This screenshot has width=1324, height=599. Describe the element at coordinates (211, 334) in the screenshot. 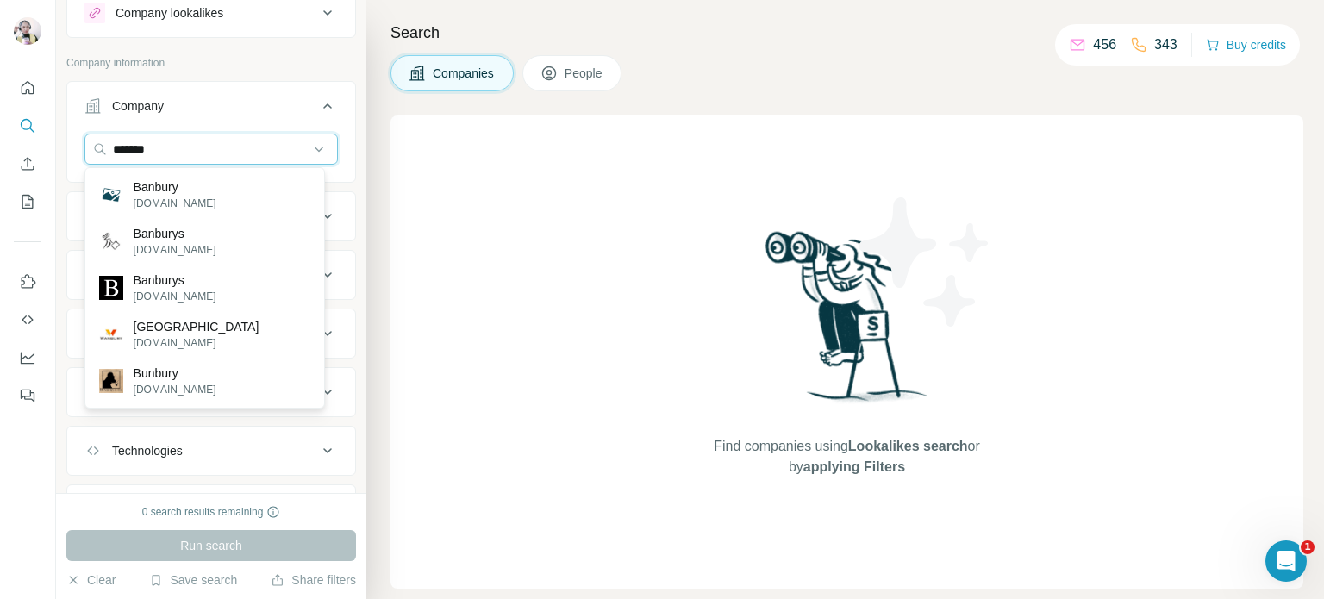

I see `button: Annual revenue ($)` at that location.